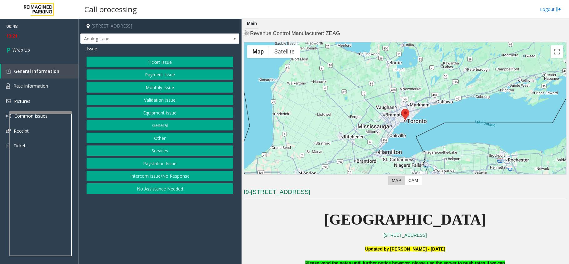  What do you see at coordinates (405, 33) in the screenshot?
I see `h4: Revenue Control Manufacturer: ZEAG` at bounding box center [405, 33].